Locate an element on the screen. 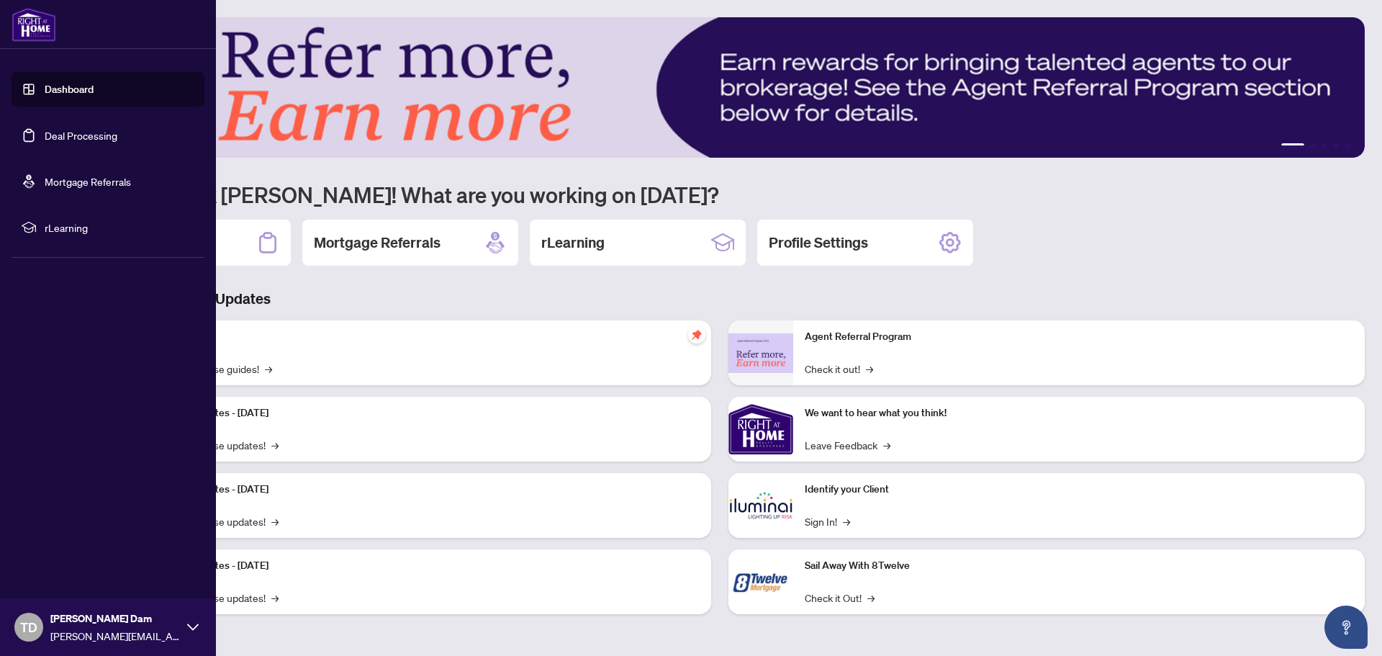  img: logo is located at coordinates (34, 24).